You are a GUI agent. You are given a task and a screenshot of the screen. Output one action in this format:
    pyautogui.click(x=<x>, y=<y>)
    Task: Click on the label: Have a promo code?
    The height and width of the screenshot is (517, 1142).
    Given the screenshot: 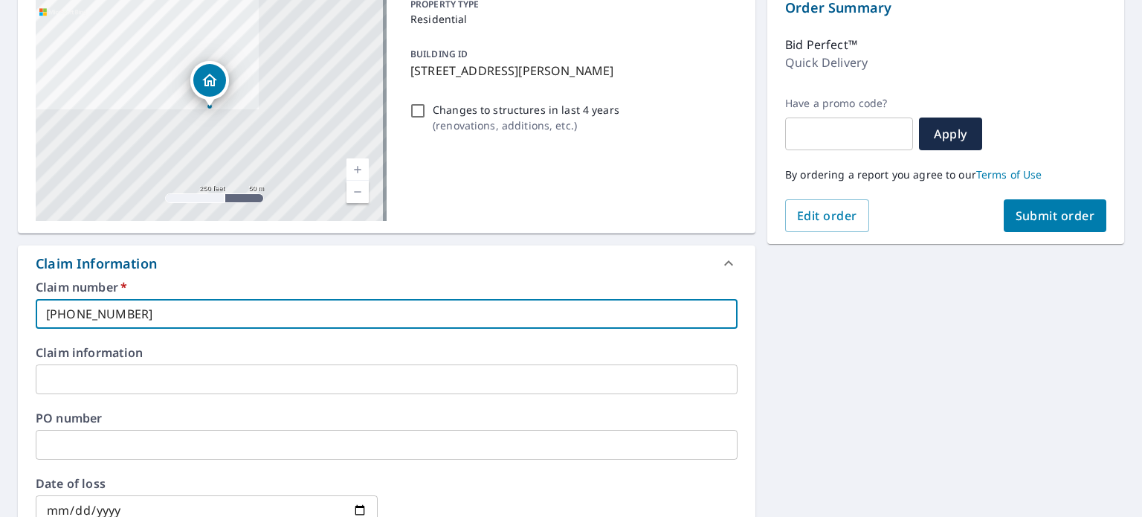 What is the action you would take?
    pyautogui.click(x=849, y=103)
    